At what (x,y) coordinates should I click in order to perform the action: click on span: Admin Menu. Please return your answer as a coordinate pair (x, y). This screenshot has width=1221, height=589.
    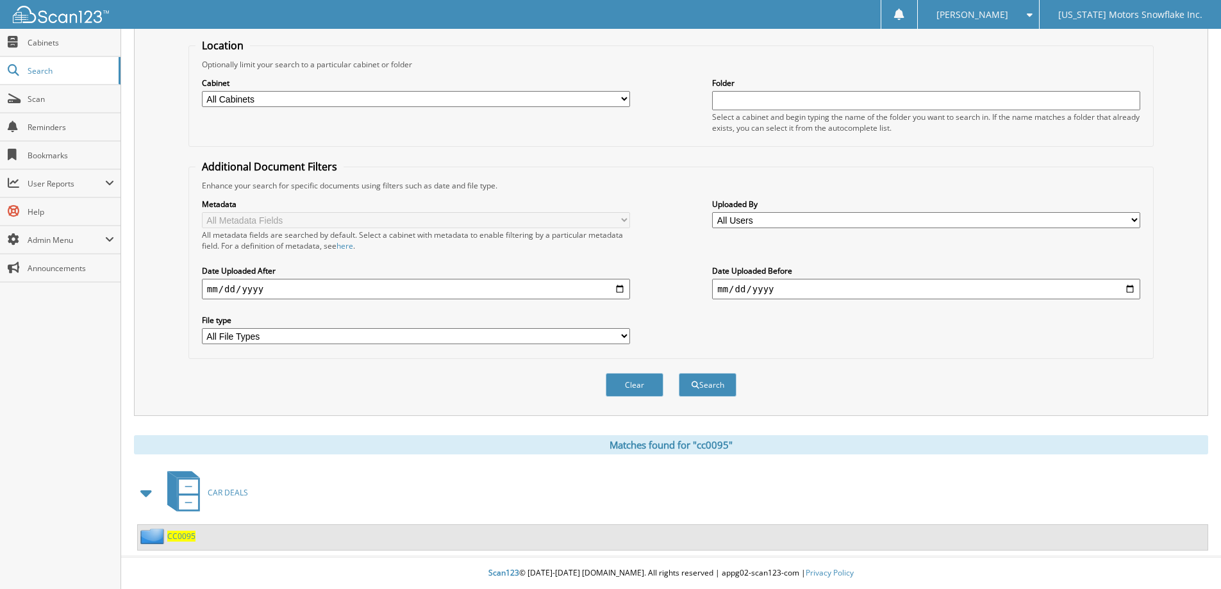
    Looking at the image, I should click on (66, 240).